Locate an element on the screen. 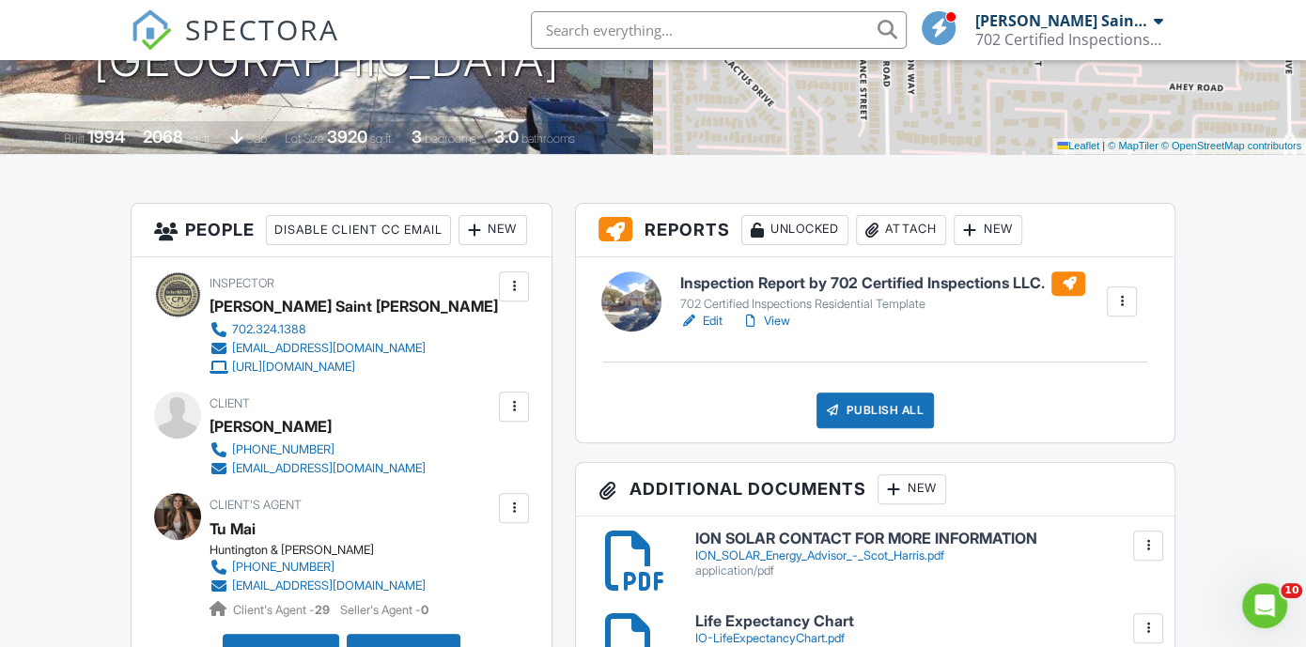 The width and height of the screenshot is (1306, 647). div: 2068 is located at coordinates (163, 136).